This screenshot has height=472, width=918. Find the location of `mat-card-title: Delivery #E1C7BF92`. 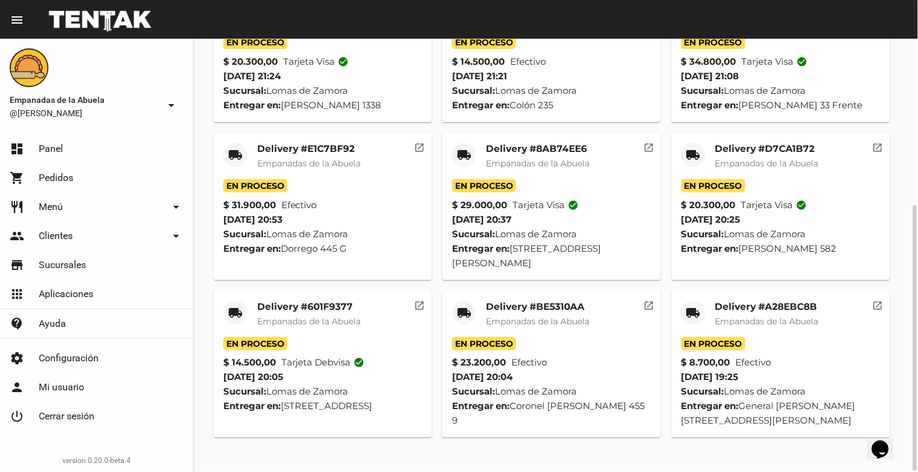

mat-card-title: Delivery #E1C7BF92 is located at coordinates (309, 149).